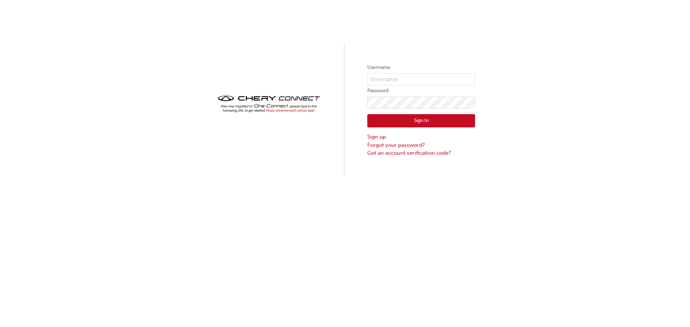 Image resolution: width=690 pixels, height=327 pixels. What do you see at coordinates (421, 91) in the screenshot?
I see `label: Password` at bounding box center [421, 91].